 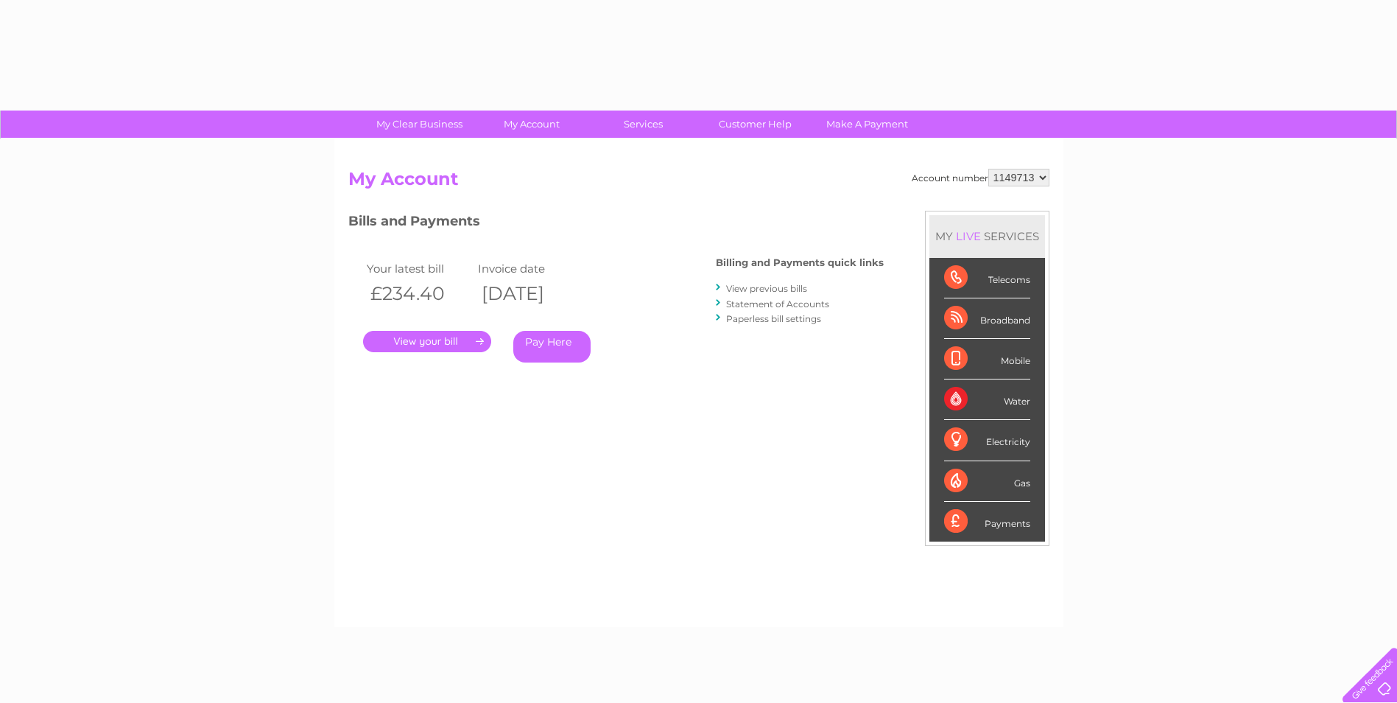 I want to click on div: MY SERVICES, so click(x=987, y=236).